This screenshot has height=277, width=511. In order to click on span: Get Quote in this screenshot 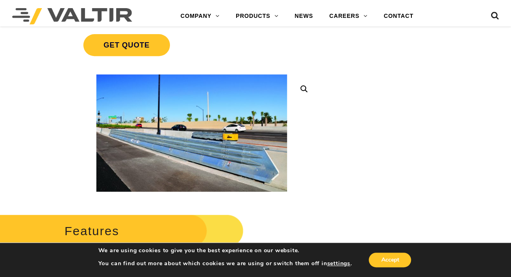, I will do `click(126, 45)`.